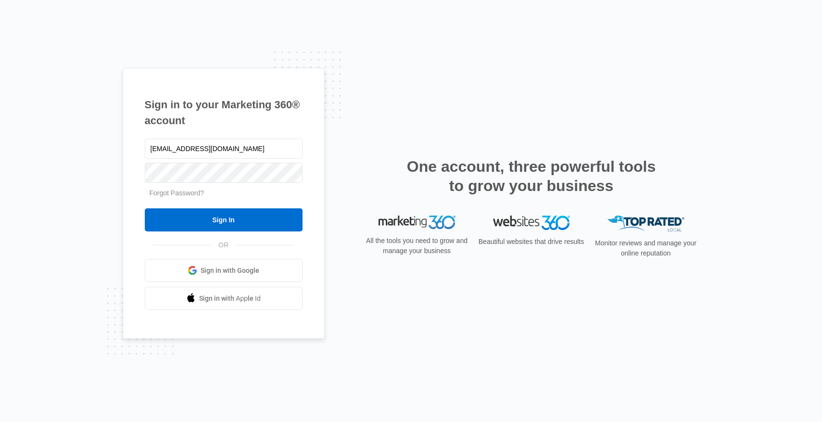 The width and height of the screenshot is (822, 422). Describe the element at coordinates (224, 149) in the screenshot. I see `input: Email` at that location.